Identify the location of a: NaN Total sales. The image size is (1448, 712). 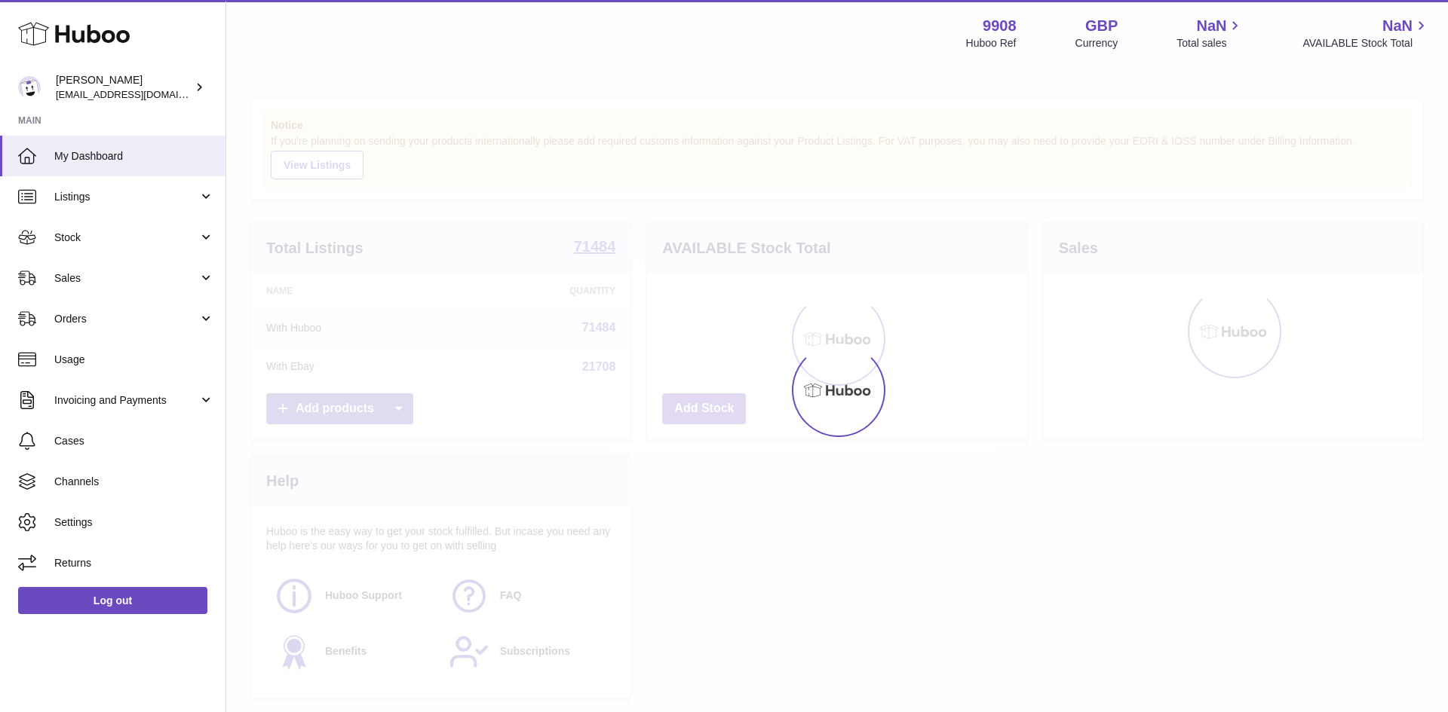
(1209, 33).